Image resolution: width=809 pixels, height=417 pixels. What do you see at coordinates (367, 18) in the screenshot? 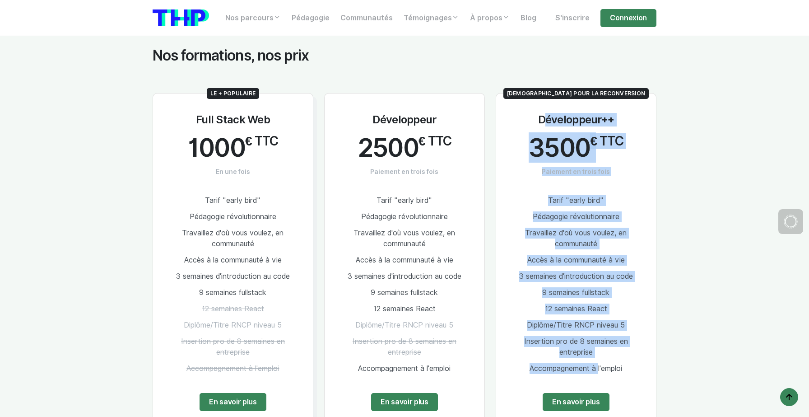
I see `a: Communautés` at bounding box center [367, 18].